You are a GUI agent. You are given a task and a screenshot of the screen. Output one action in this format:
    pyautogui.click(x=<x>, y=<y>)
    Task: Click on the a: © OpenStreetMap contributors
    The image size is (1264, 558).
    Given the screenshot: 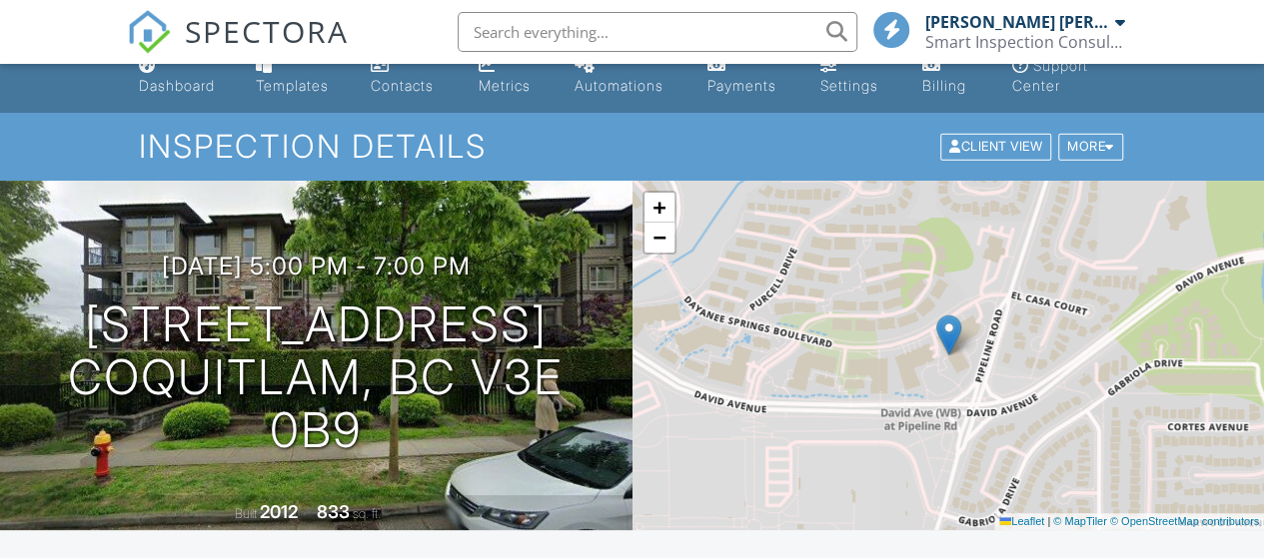 What is the action you would take?
    pyautogui.click(x=1184, y=521)
    